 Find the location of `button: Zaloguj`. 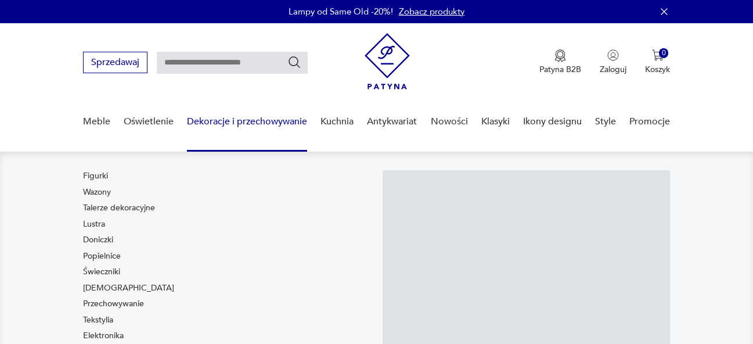

button: Zaloguj is located at coordinates (613, 62).